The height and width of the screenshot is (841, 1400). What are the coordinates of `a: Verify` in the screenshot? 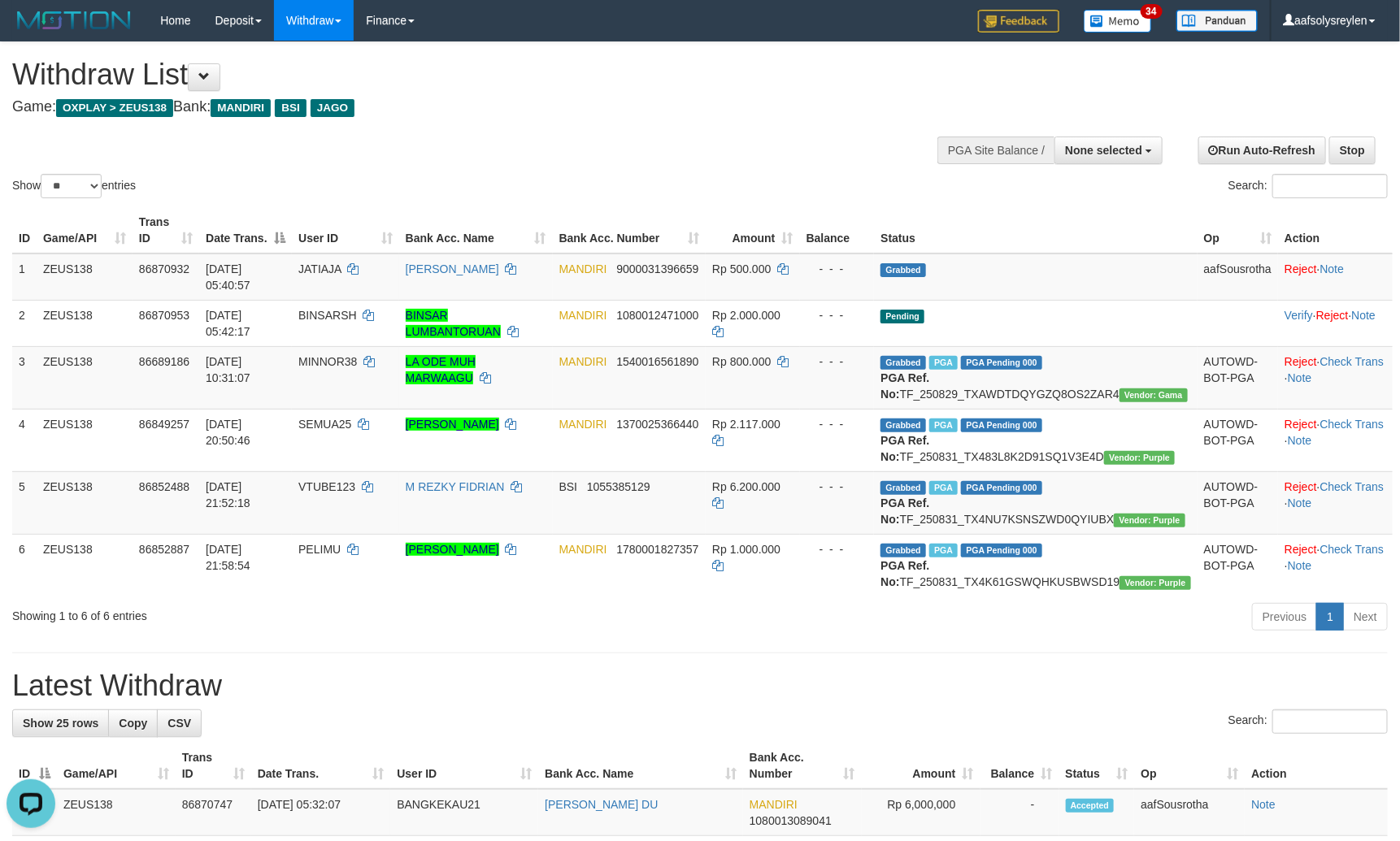 It's located at (1298, 315).